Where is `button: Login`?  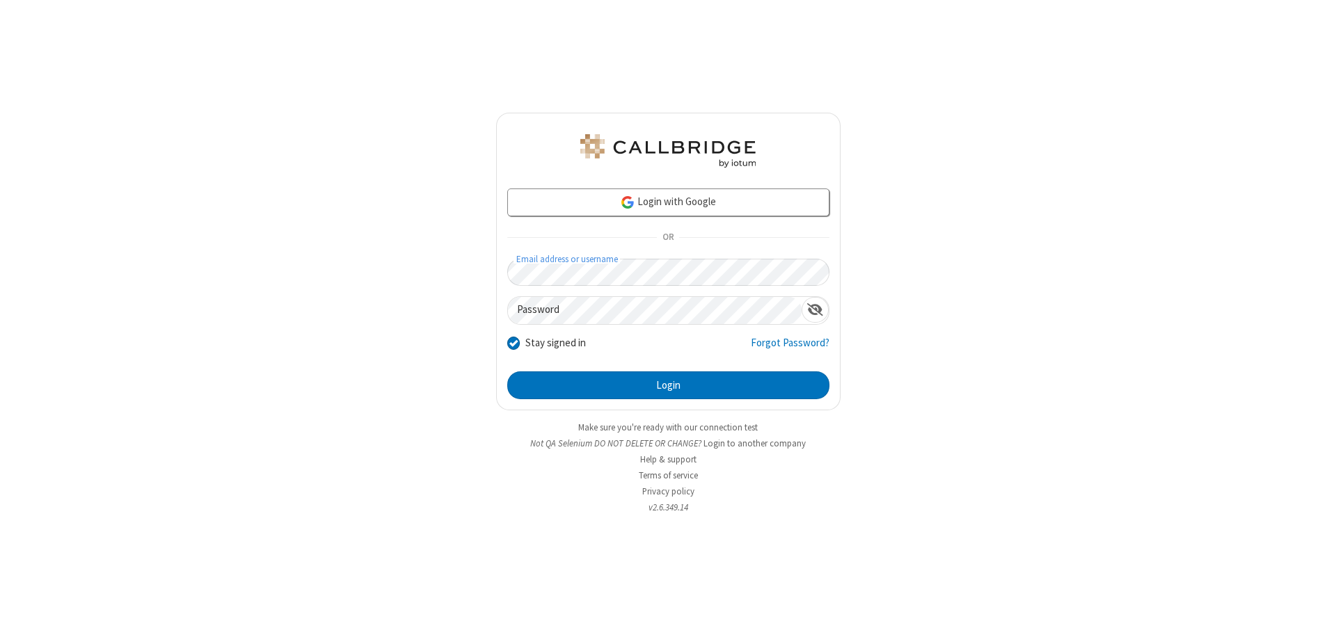
button: Login is located at coordinates (668, 386).